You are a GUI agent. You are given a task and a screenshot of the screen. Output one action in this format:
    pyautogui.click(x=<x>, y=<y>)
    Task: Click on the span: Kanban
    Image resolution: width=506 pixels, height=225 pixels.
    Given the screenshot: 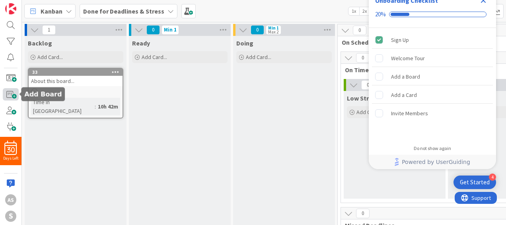 What is the action you would take?
    pyautogui.click(x=51, y=11)
    